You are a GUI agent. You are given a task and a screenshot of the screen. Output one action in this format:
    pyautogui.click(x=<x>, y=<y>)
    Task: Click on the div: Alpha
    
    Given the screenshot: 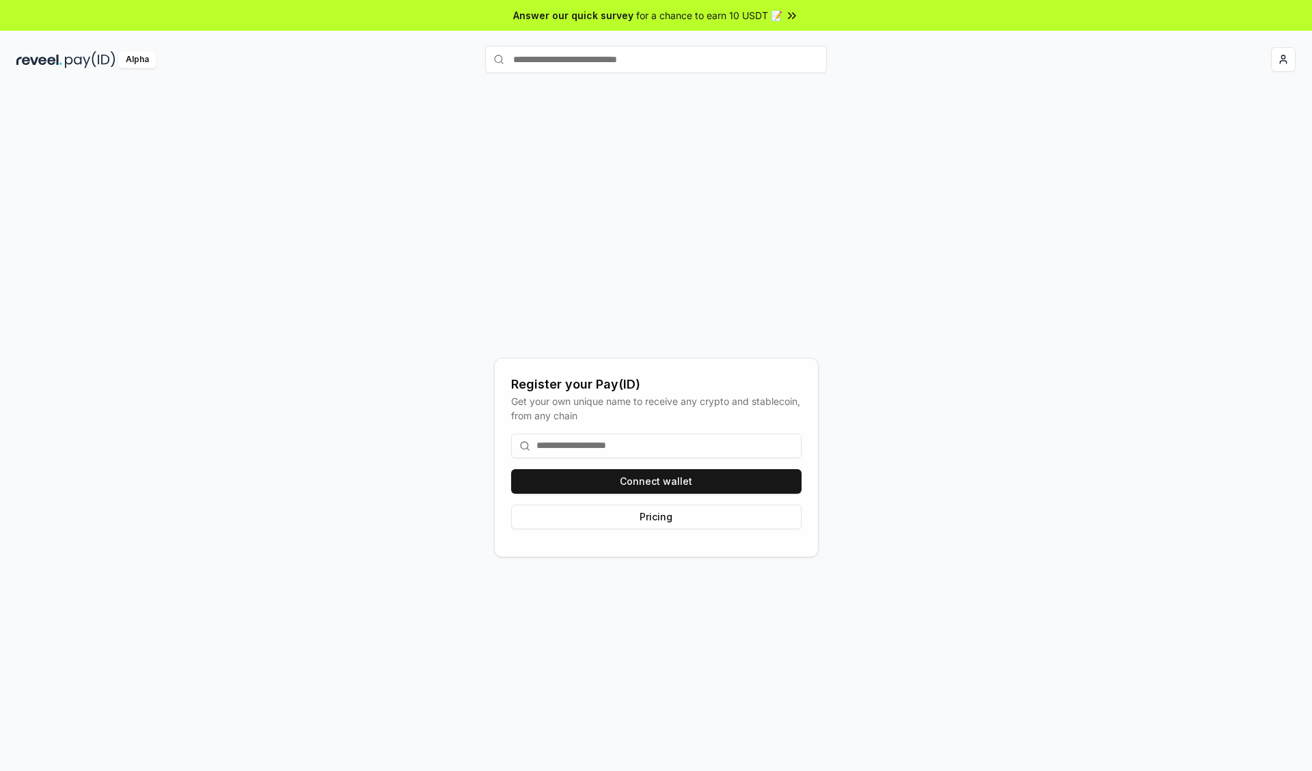 What is the action you would take?
    pyautogui.click(x=137, y=59)
    